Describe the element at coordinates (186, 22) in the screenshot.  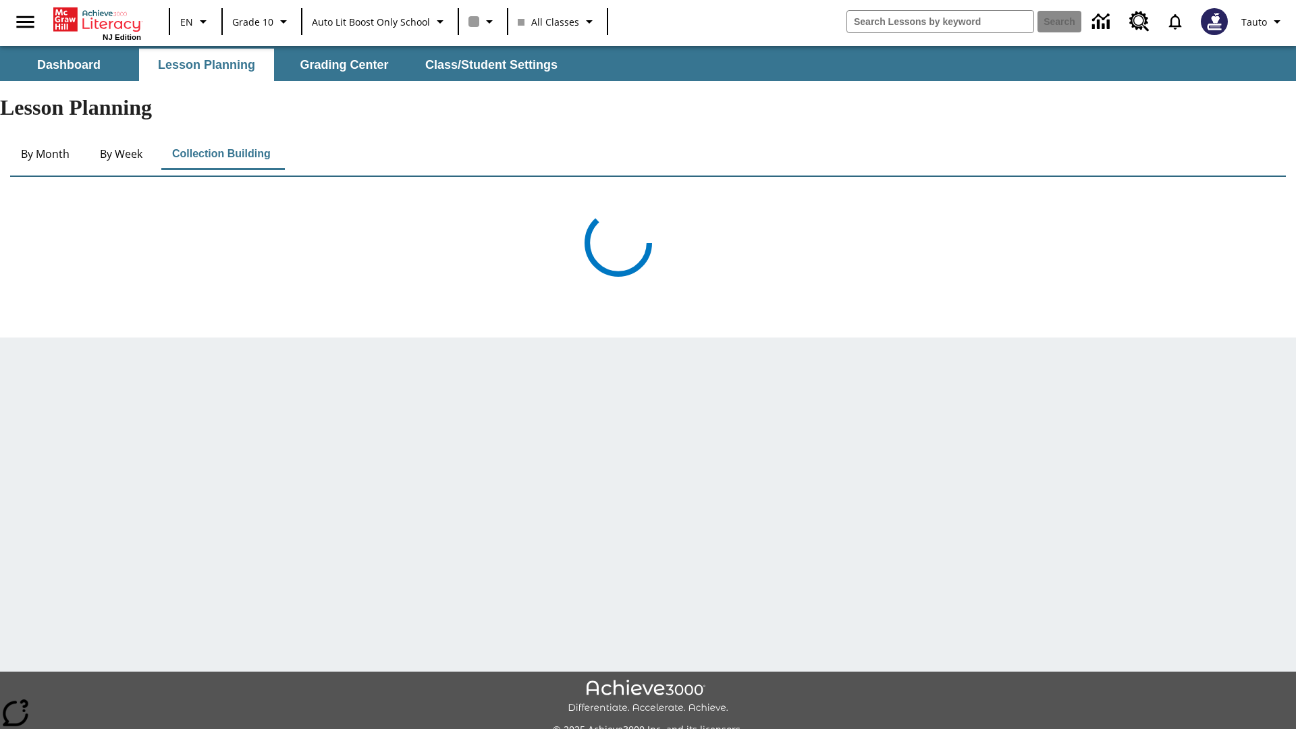
I see `span: EN` at that location.